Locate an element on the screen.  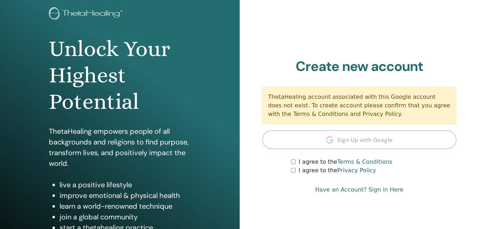
p: ThetaHealing empowers people of all backgrounds and religions to find purpose, transform lives, a... is located at coordinates (120, 147).